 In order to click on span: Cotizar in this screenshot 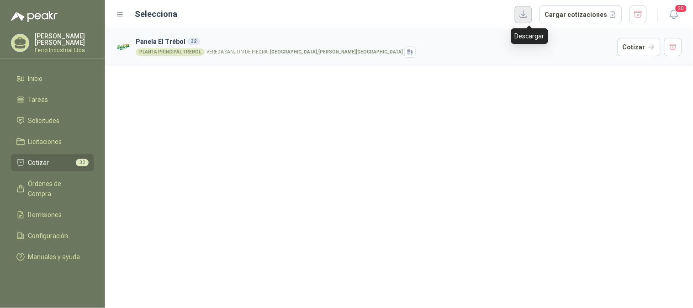, I will do `click(39, 163)`.